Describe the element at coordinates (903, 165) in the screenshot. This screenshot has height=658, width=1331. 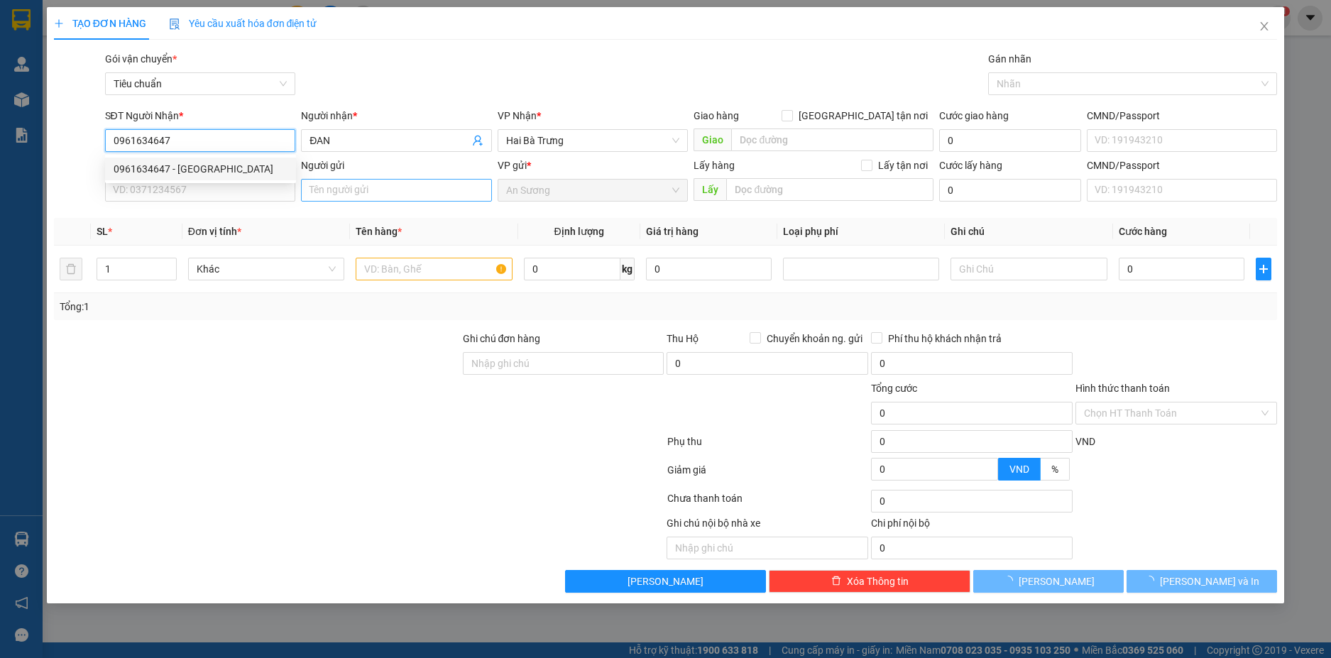
I see `span: Lấy tận nơi` at that location.